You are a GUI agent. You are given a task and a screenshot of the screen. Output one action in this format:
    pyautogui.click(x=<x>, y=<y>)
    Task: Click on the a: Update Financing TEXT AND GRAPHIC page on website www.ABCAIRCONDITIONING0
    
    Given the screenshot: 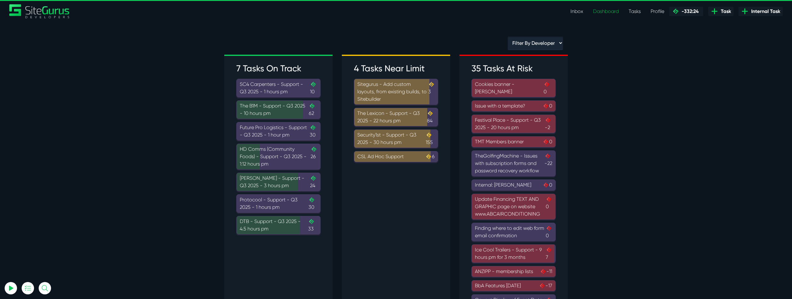 What is the action you would take?
    pyautogui.click(x=513, y=207)
    